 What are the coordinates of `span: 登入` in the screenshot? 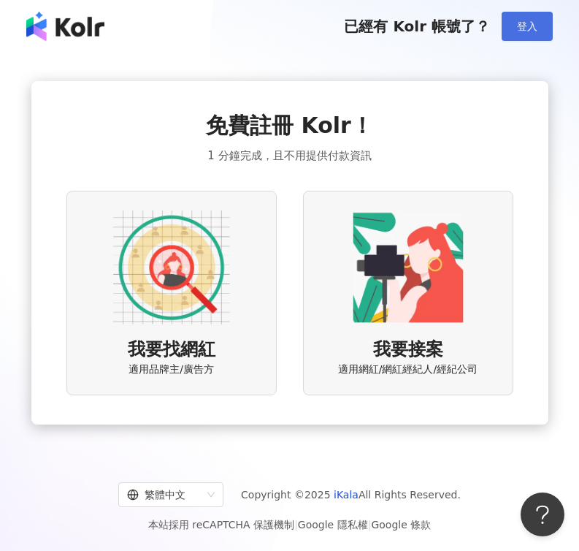 It's located at (528, 26).